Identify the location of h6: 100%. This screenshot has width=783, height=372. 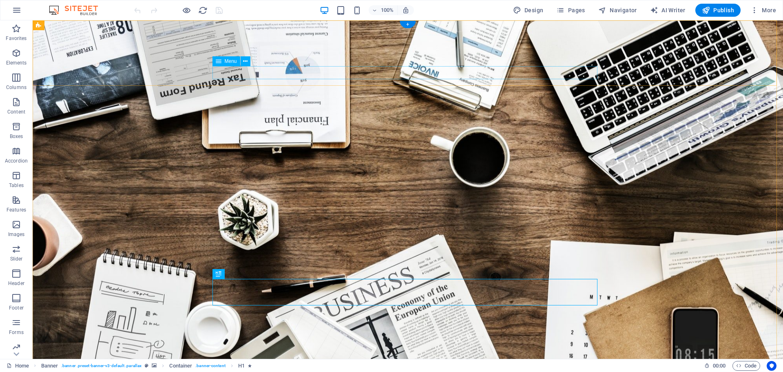
(387, 10).